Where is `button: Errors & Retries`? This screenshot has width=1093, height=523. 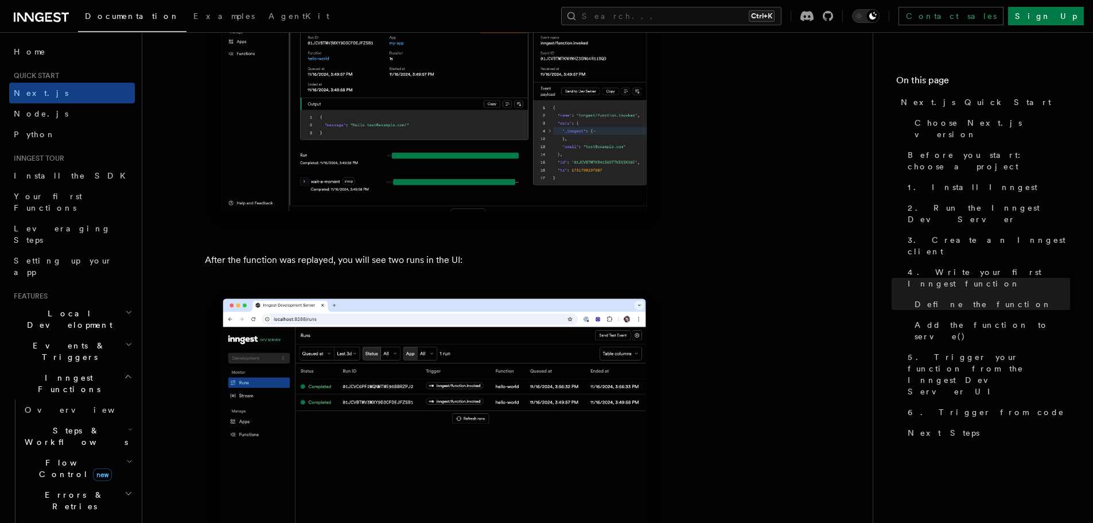 button: Errors & Retries is located at coordinates (77, 500).